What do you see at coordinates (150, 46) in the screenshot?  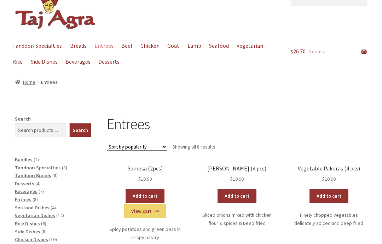 I see `a: Chicken` at bounding box center [150, 46].